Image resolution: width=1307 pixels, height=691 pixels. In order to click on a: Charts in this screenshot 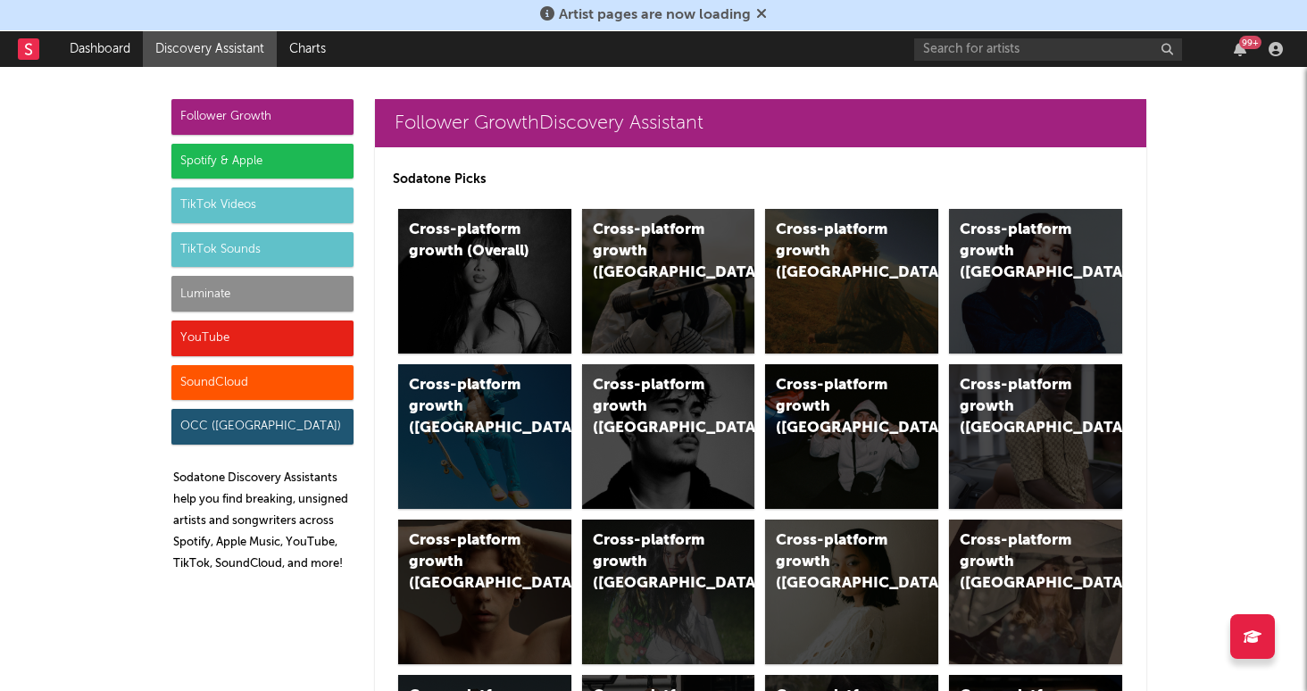, I will do `click(307, 49)`.